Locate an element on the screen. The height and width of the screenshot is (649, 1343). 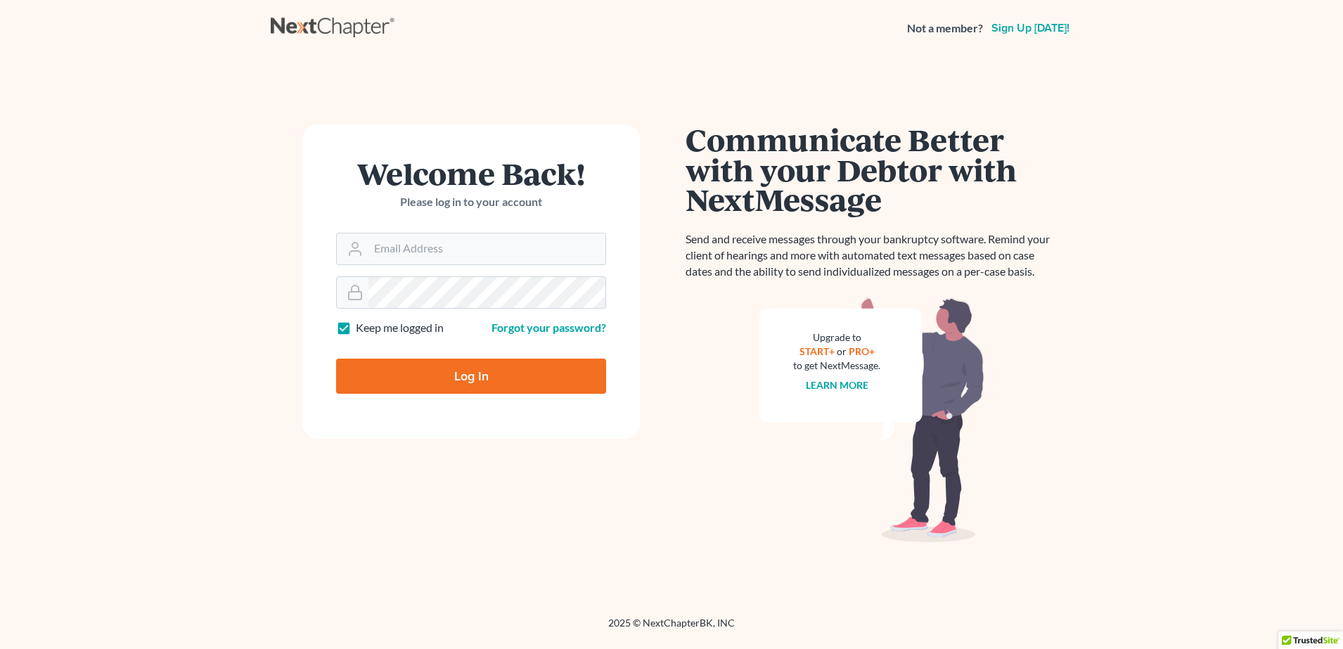
label: Keep me logged in is located at coordinates (399, 328).